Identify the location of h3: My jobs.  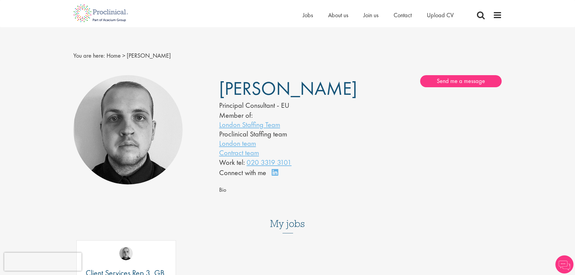
(288, 224).